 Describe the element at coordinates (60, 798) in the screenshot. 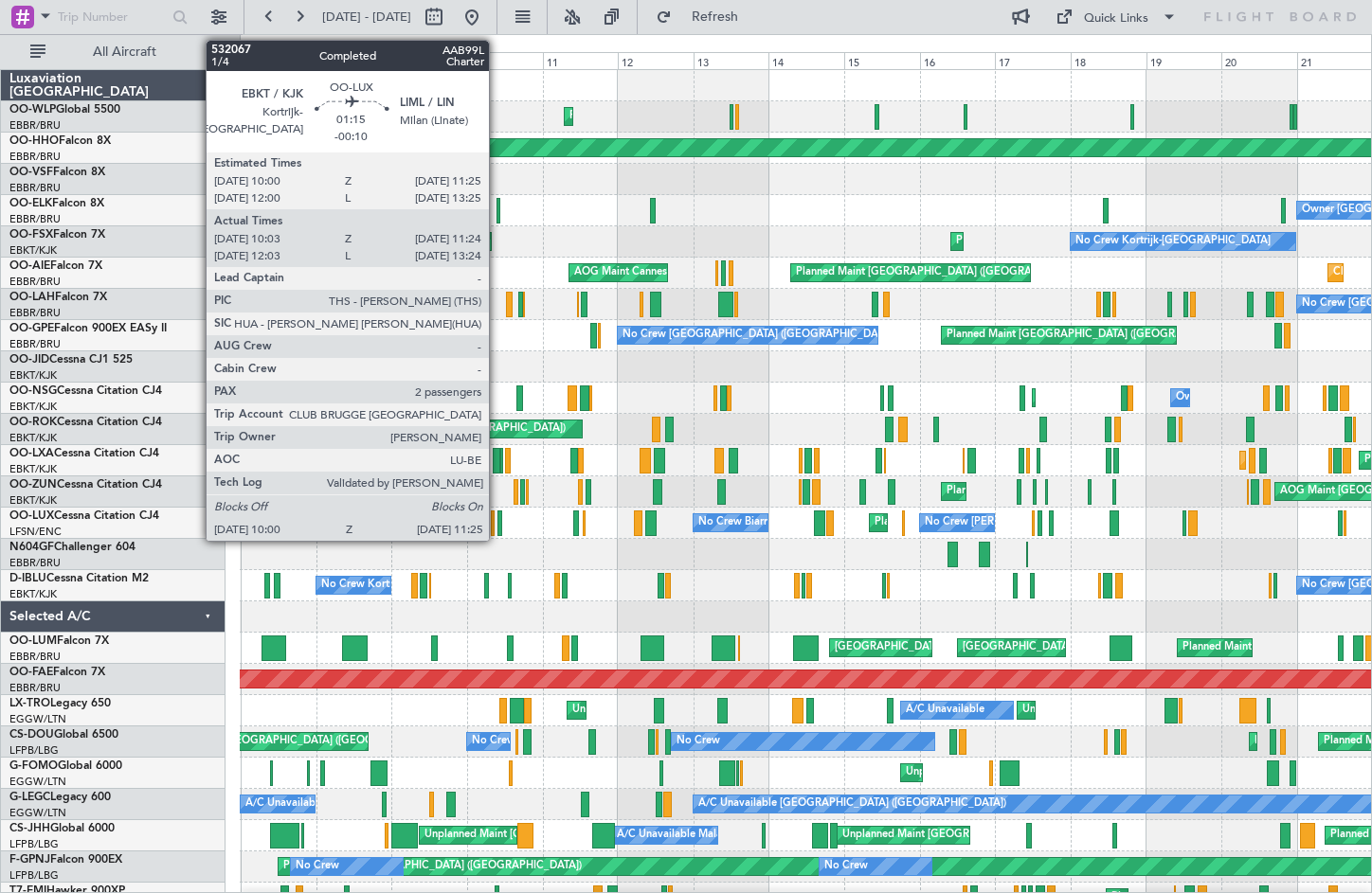

I see `a: G-LEGCLegacy 600` at that location.